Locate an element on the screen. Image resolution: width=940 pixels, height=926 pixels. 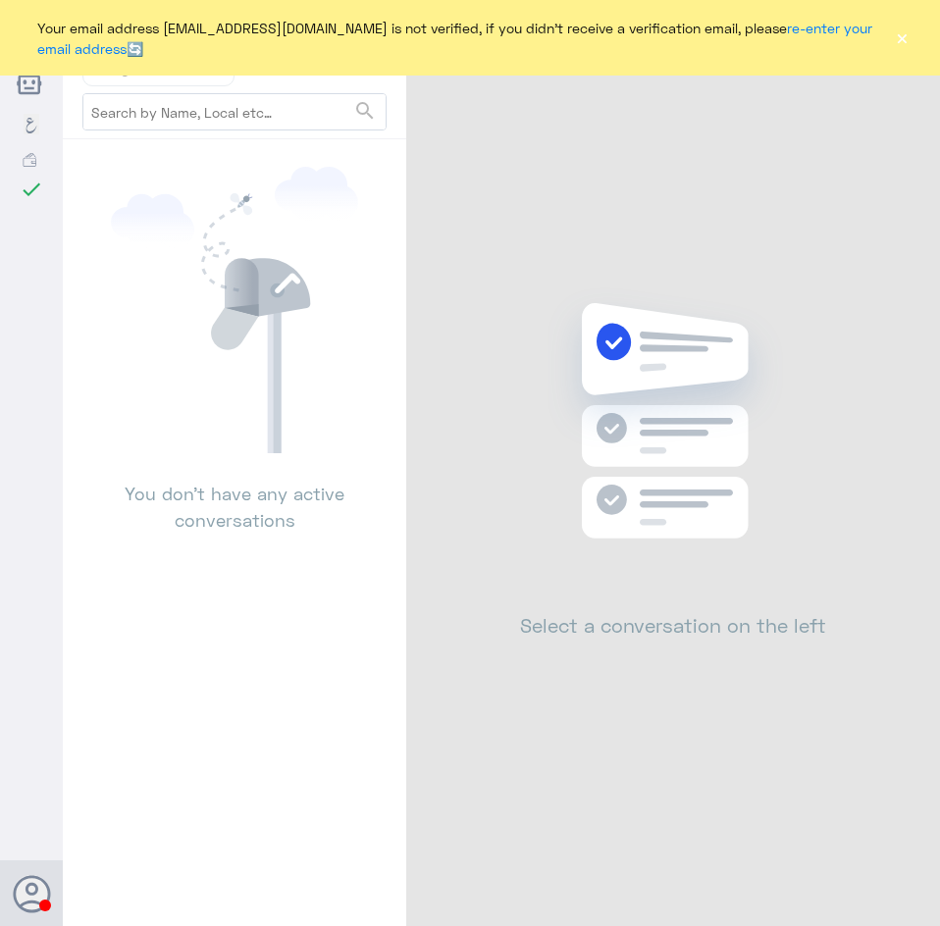
button: search is located at coordinates (365, 111).